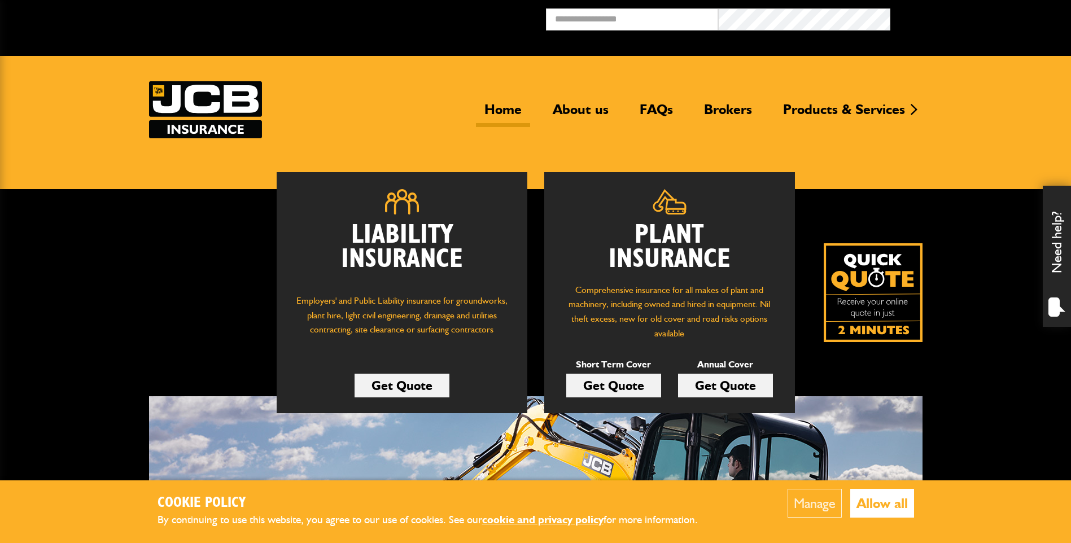  What do you see at coordinates (543, 519) in the screenshot?
I see `a: cookie and privacy policy` at bounding box center [543, 519].